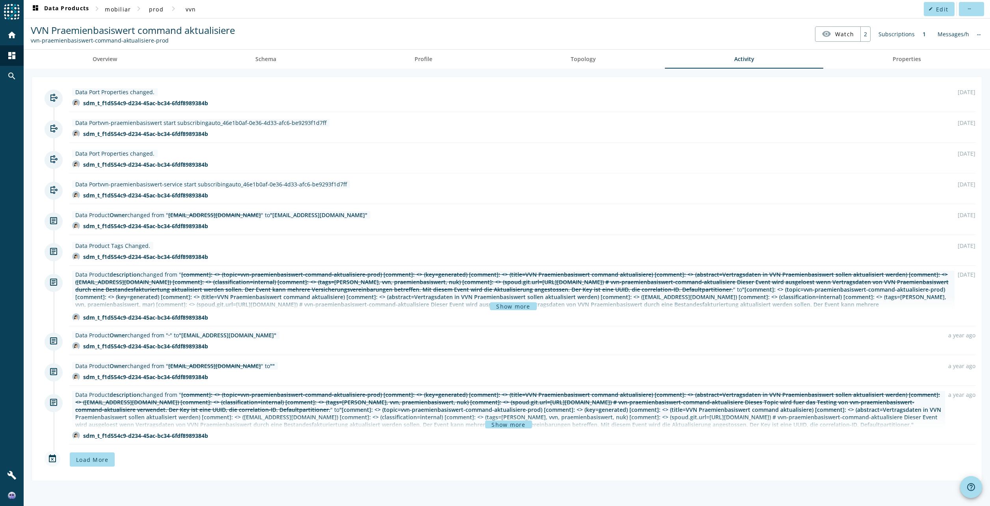 Image resolution: width=990 pixels, height=506 pixels. I want to click on span: Properties, so click(906, 59).